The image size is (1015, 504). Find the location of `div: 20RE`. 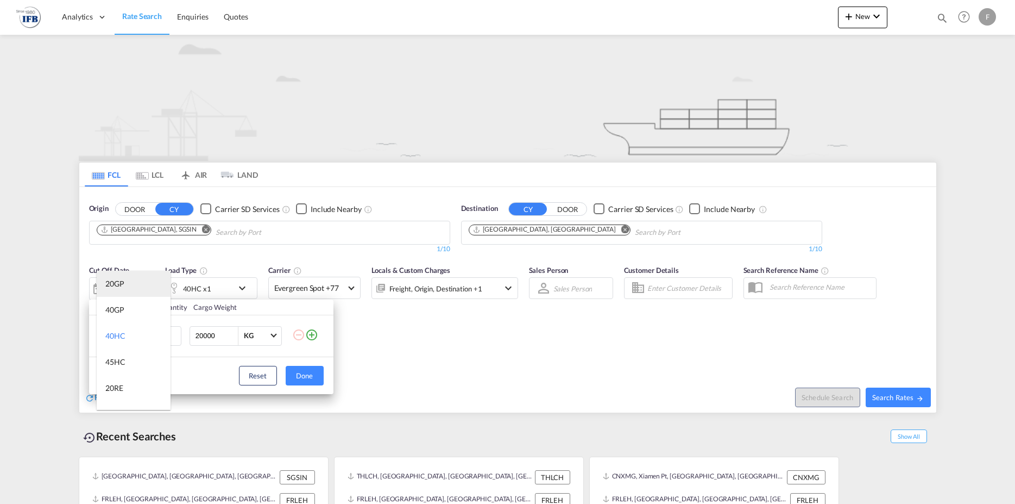

div: 20RE is located at coordinates (114, 388).